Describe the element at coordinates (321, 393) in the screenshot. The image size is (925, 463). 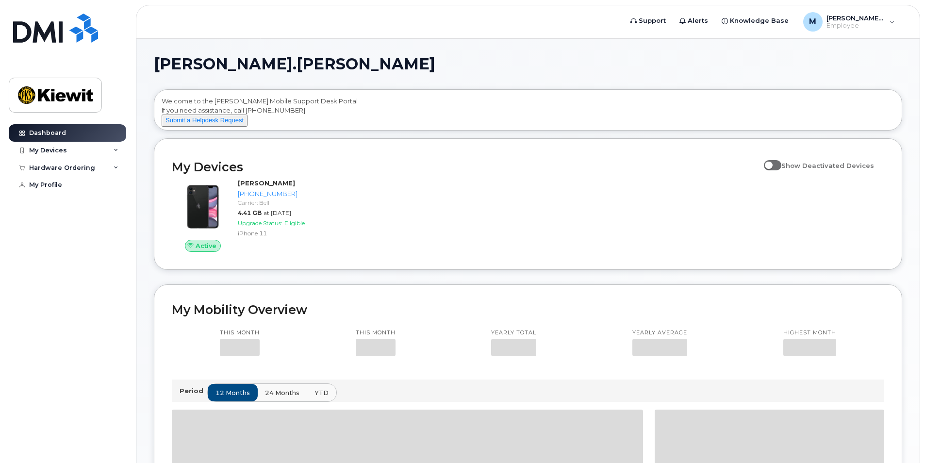
I see `span: YTD` at that location.